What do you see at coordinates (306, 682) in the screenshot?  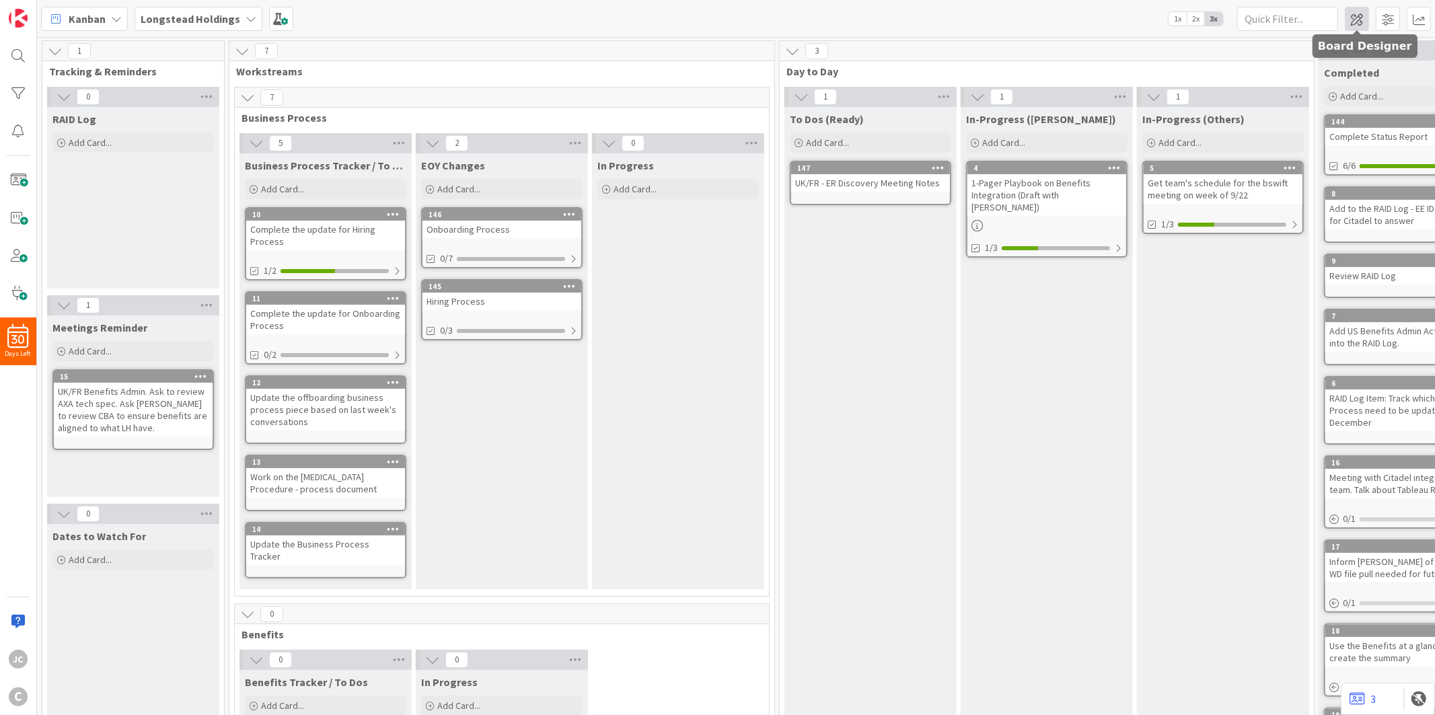 I see `span: Benefits Tracker / To Dos` at bounding box center [306, 682].